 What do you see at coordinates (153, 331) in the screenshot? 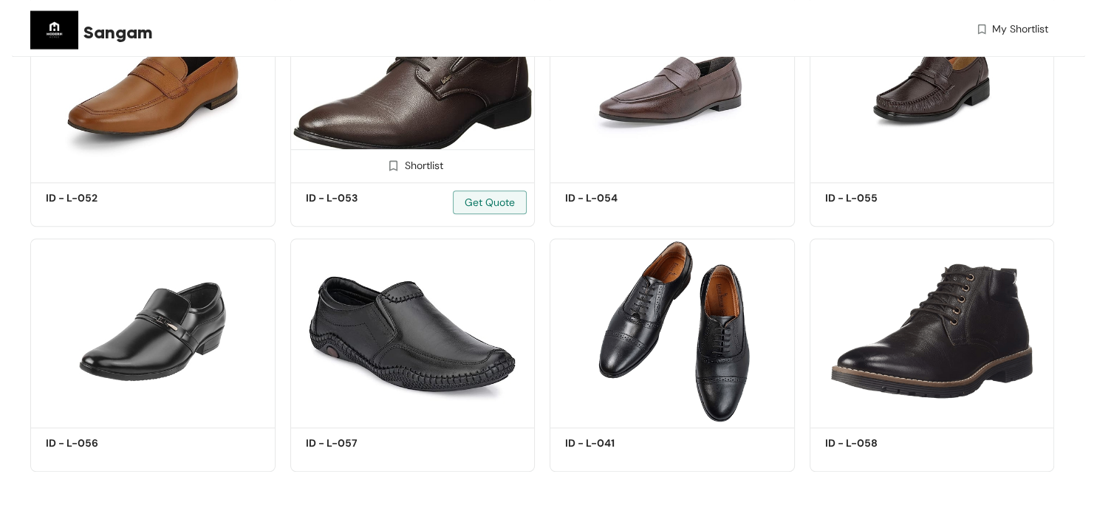
I see `img: 198faa61-1795-44b0-bccc-2a5e335ef9e5` at bounding box center [153, 331].